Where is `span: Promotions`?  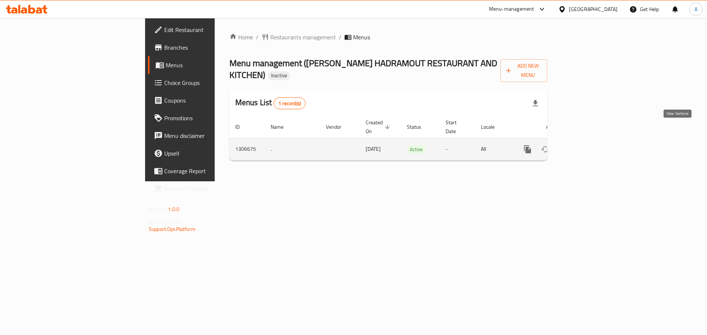 span: Promotions is located at coordinates (211, 118).